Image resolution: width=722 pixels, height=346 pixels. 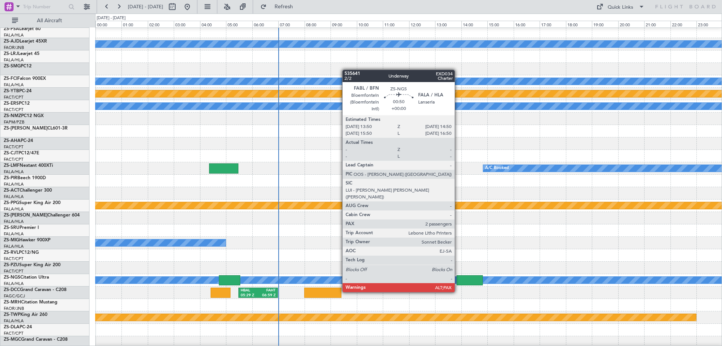 I want to click on span: ZS-FCI, so click(x=11, y=79).